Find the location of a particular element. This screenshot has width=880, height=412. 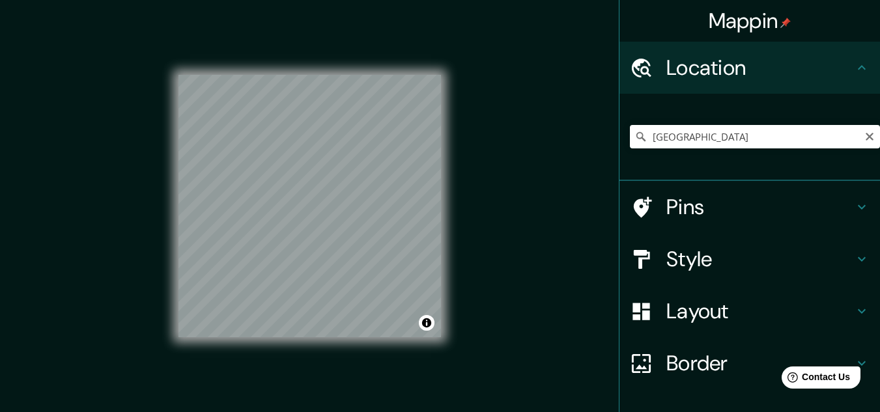

input: Pick your city or area is located at coordinates (755, 137).